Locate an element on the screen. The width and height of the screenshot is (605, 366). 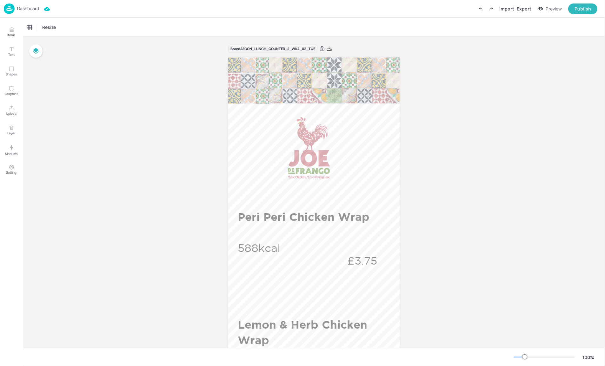
span: 588kcal is located at coordinates (259, 248).